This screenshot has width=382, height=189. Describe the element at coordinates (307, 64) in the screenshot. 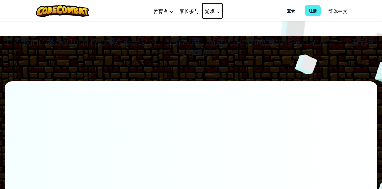

I see `img: Overlap cubes` at that location.